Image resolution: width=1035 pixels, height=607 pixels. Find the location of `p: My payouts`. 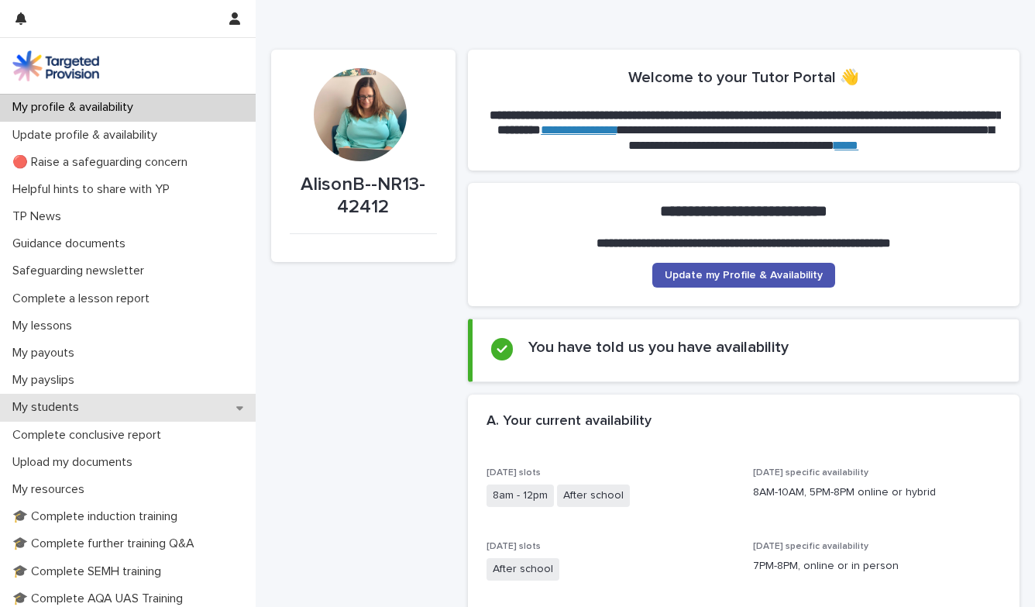

p: My payouts is located at coordinates (46, 352).